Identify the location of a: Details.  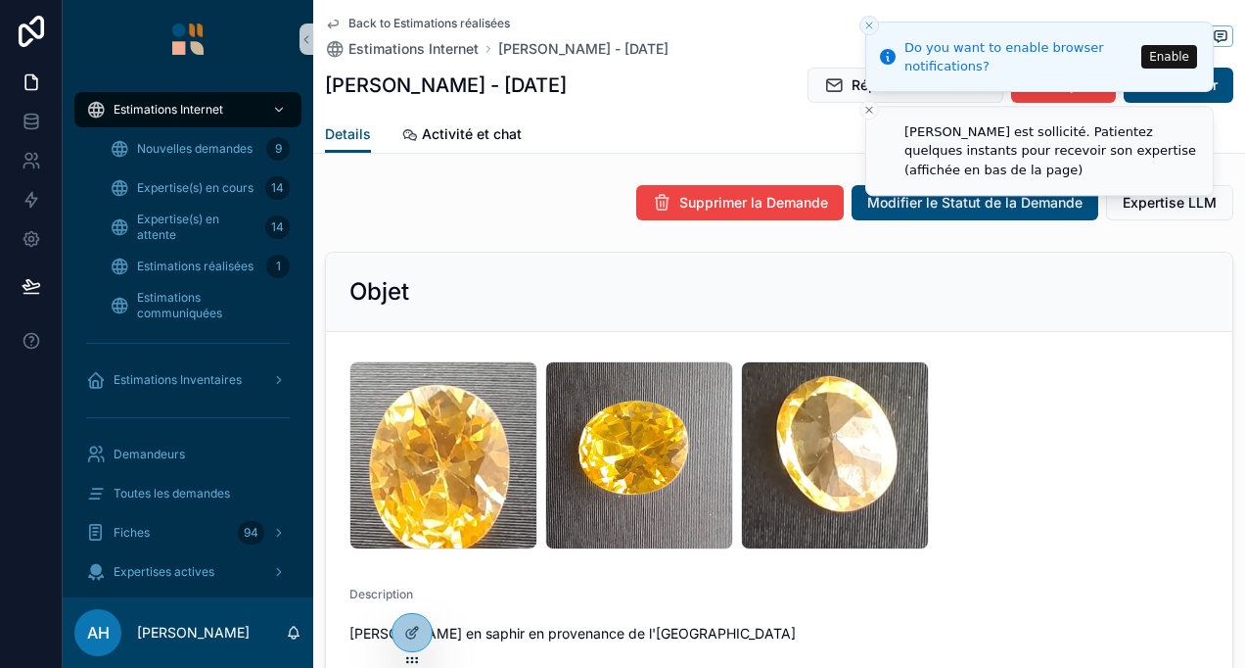
(348, 135).